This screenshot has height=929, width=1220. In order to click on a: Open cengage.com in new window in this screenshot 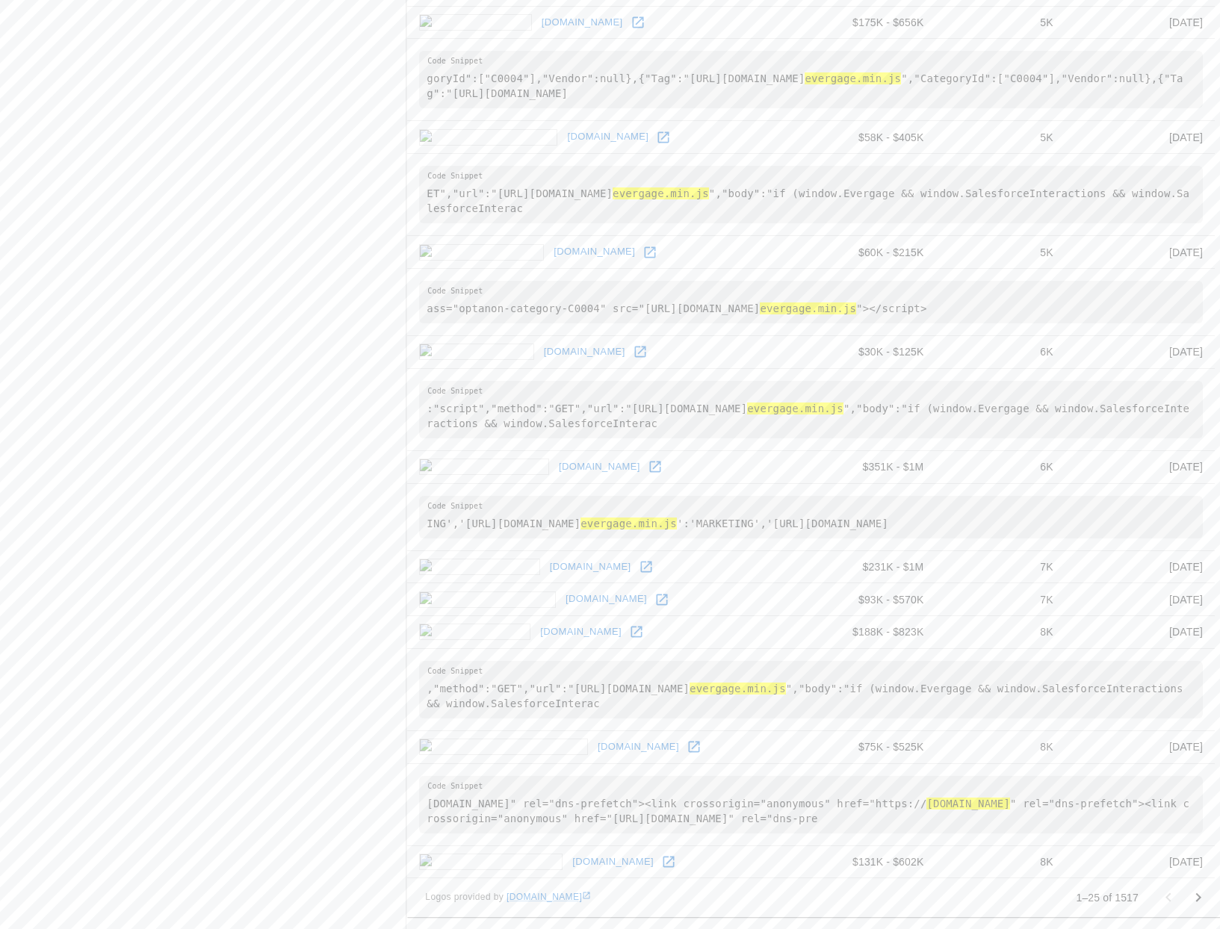, I will do `click(662, 600)`.